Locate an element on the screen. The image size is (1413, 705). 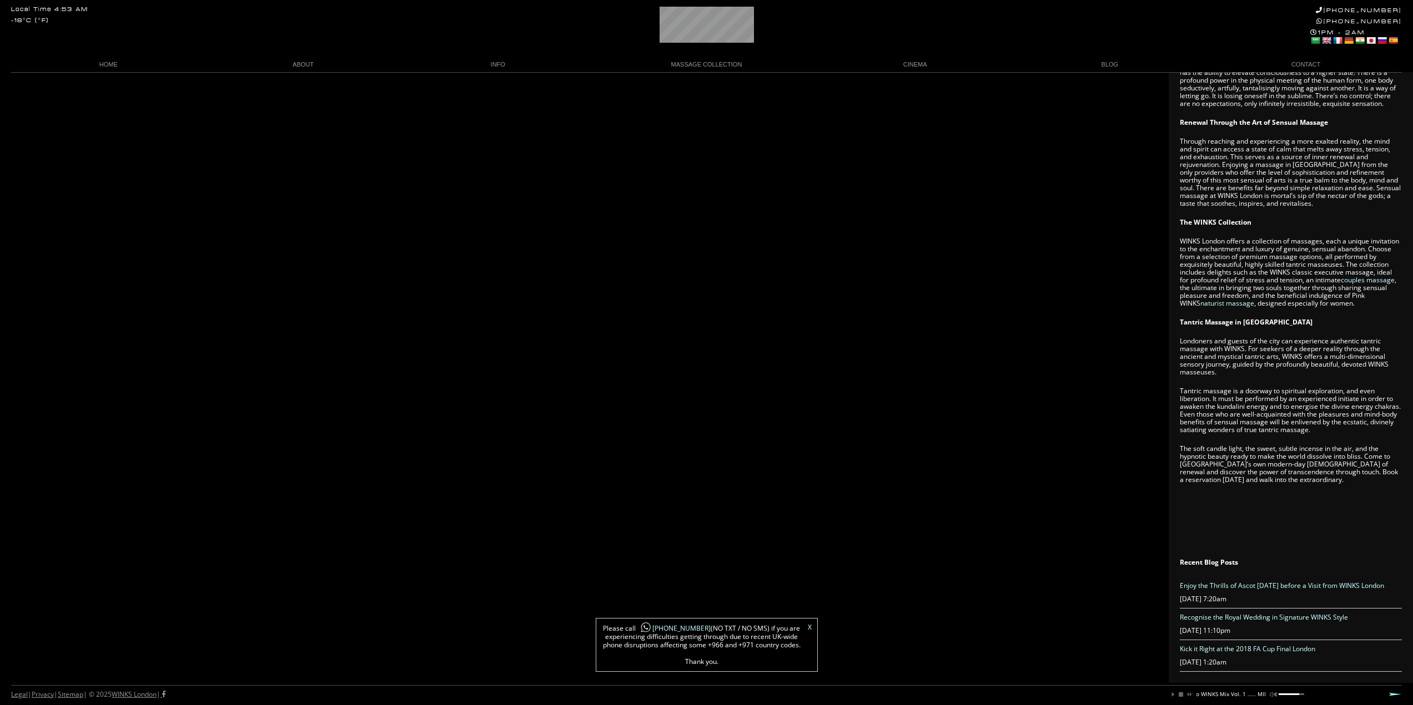
div: -18°C (°F) is located at coordinates (30, 21).